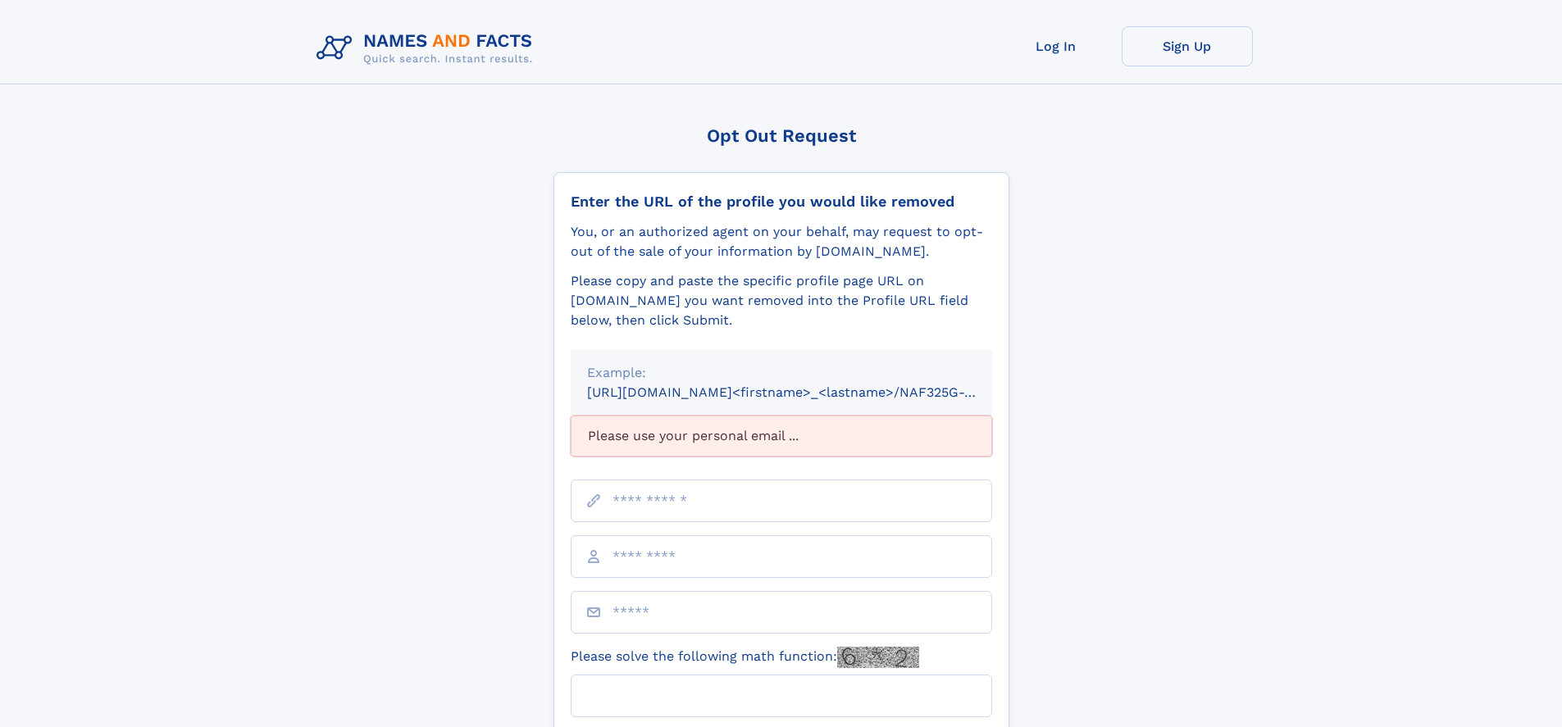 The image size is (1562, 727). What do you see at coordinates (1056, 46) in the screenshot?
I see `a: Log In` at bounding box center [1056, 46].